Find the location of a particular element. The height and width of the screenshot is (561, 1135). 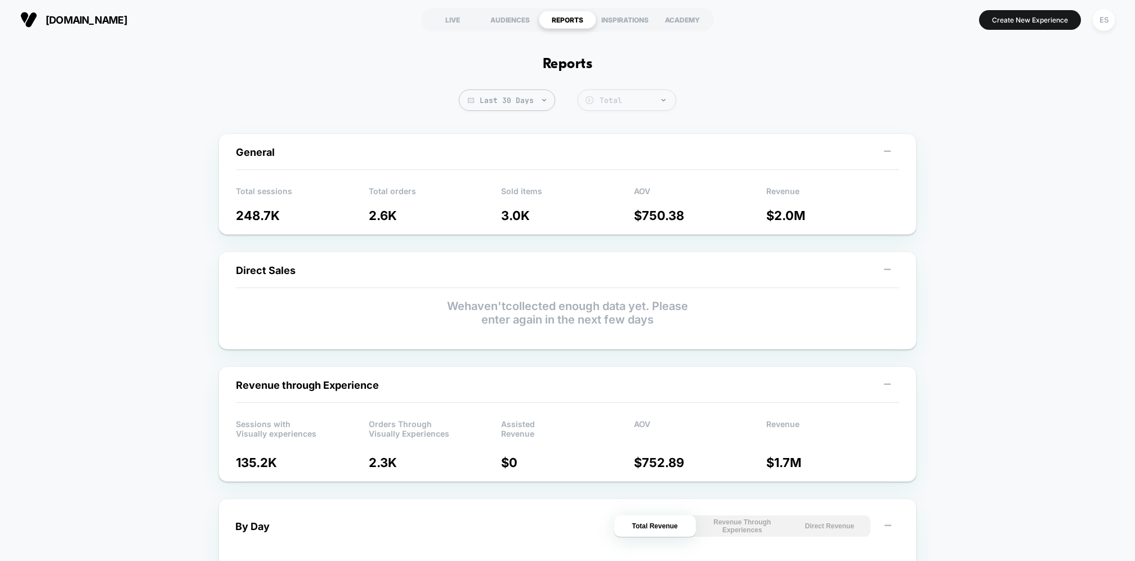

p: 2.3K is located at coordinates (435, 463).